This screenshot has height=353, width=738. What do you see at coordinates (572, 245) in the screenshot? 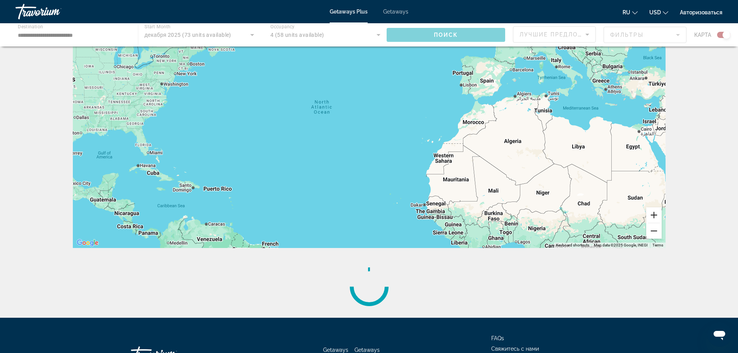
I see `button: Keyboard shortcuts` at bounding box center [572, 245].